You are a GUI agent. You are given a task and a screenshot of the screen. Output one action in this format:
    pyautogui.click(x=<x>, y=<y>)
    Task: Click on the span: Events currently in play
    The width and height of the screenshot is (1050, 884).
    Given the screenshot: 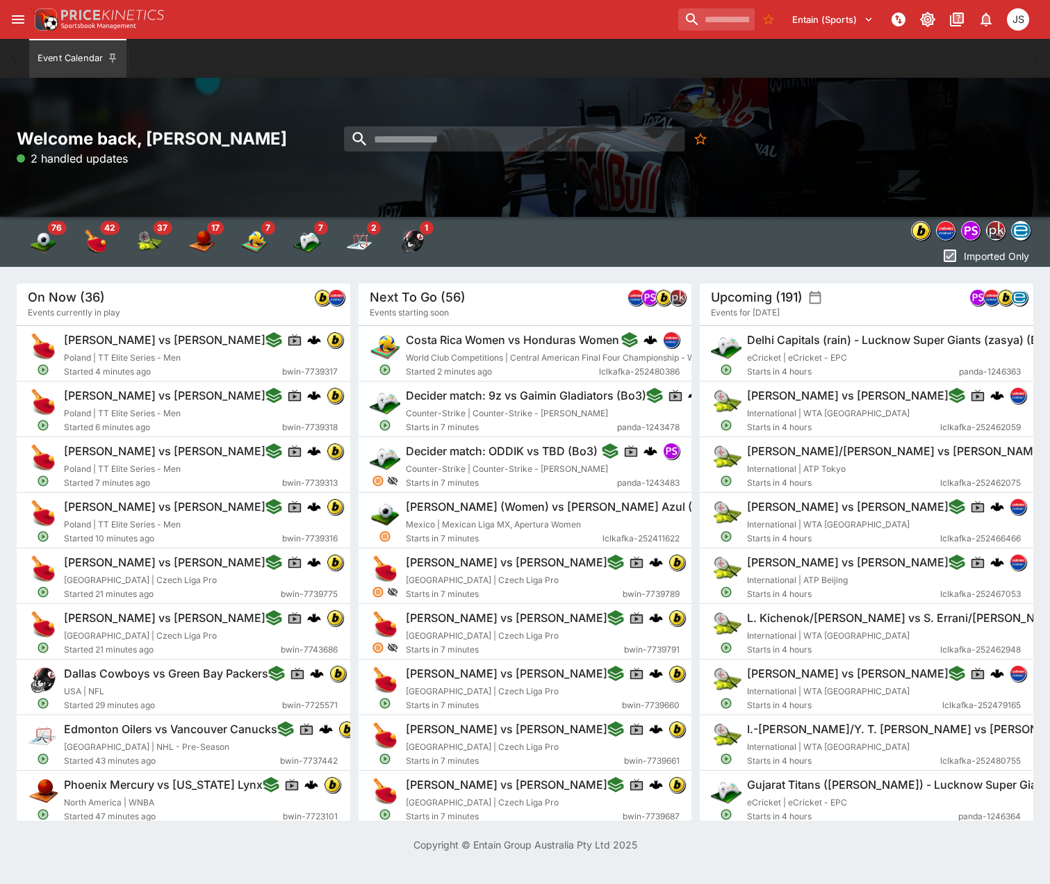 What is the action you would take?
    pyautogui.click(x=74, y=313)
    